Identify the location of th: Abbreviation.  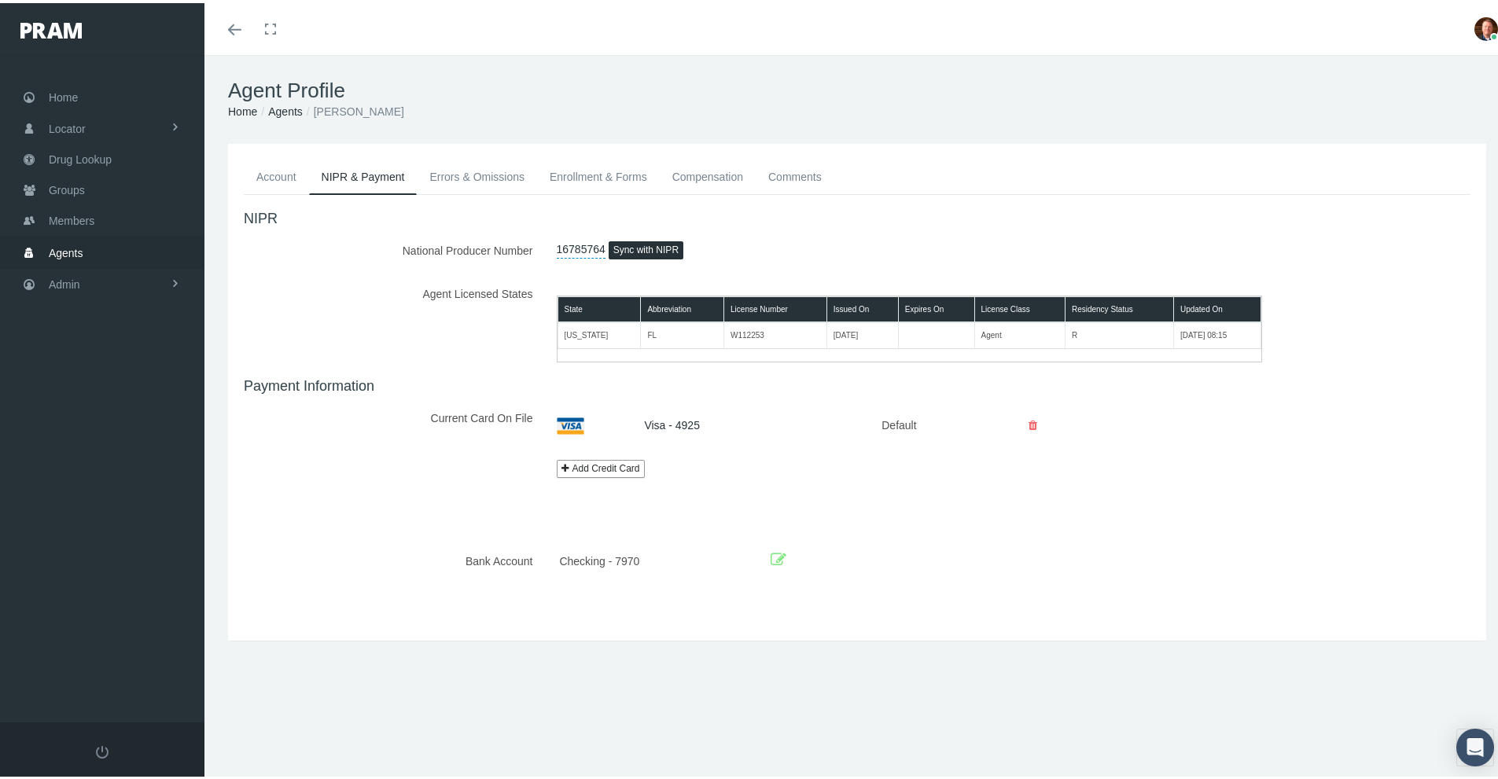
(683, 306).